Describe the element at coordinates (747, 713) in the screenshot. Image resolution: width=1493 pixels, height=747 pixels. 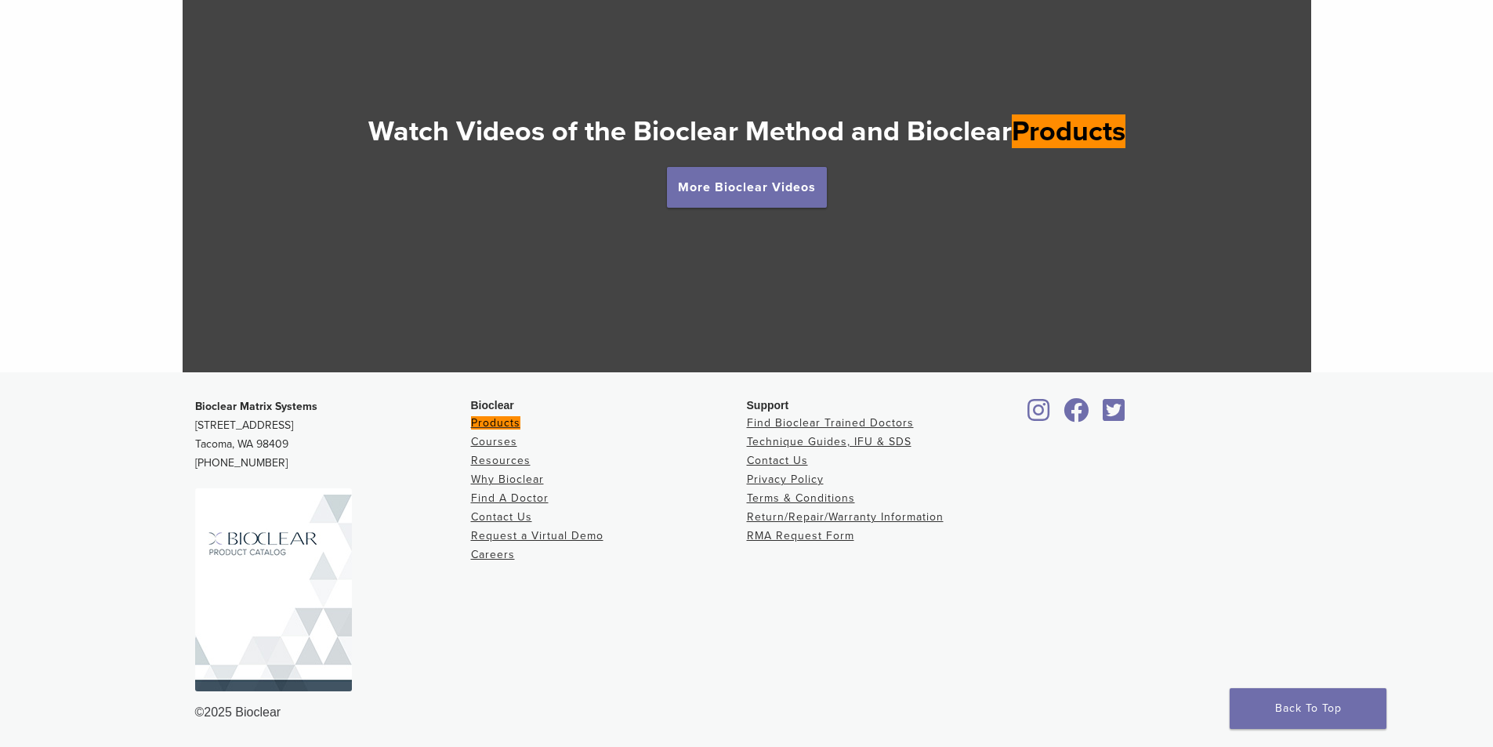
I see `div: ©2025 Bioclear` at that location.